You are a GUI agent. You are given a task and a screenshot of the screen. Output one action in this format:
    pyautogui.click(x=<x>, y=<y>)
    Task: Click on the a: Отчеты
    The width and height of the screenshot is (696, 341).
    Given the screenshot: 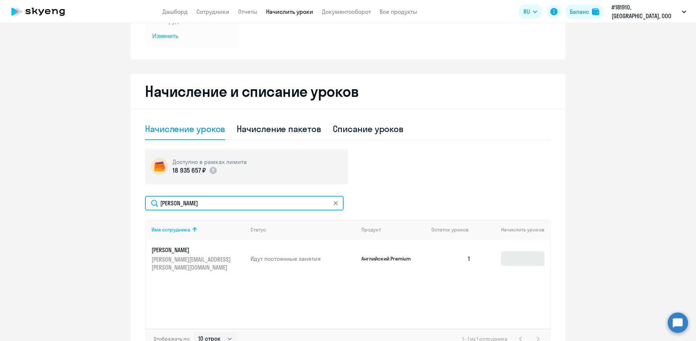 What is the action you would take?
    pyautogui.click(x=247, y=12)
    